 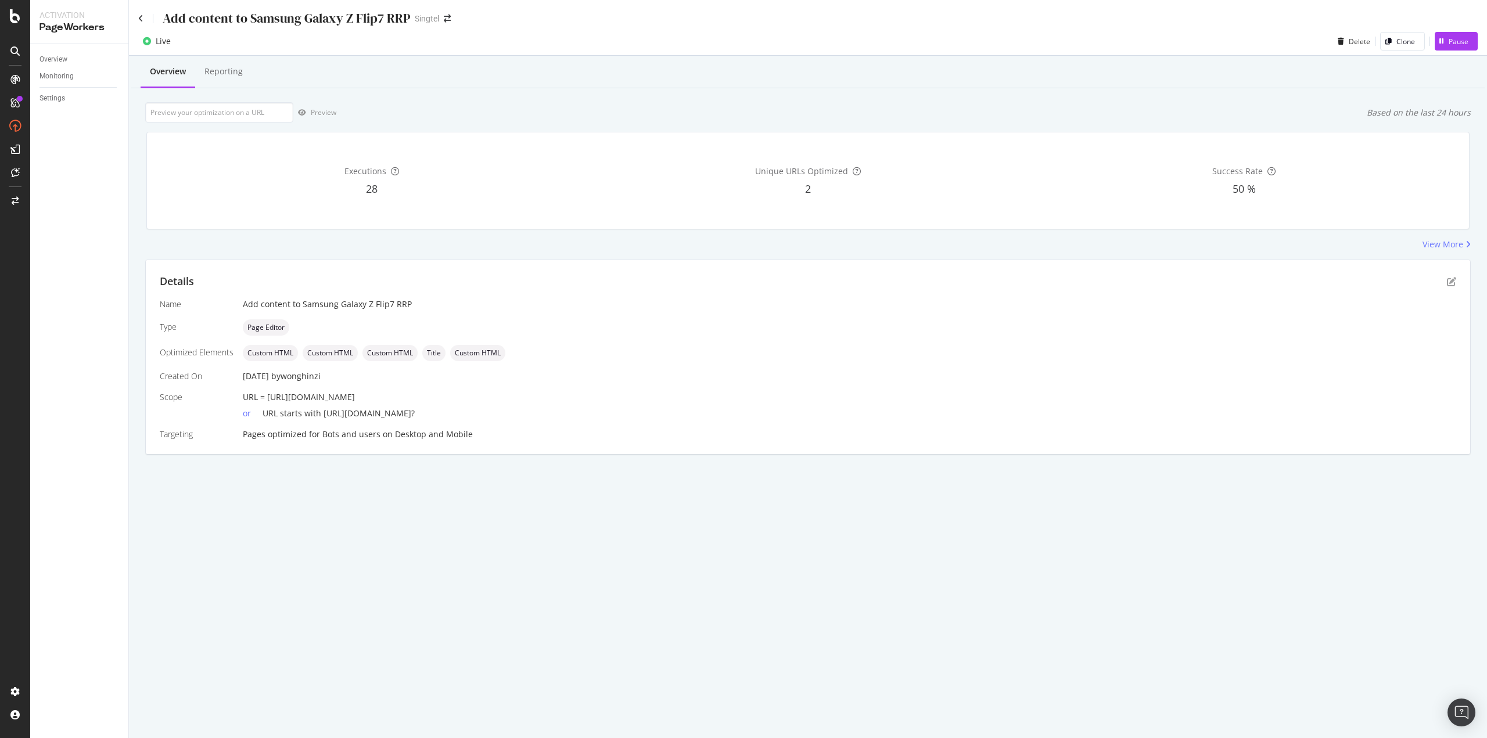 I want to click on div: Based on the last 24 hours, so click(x=1419, y=113).